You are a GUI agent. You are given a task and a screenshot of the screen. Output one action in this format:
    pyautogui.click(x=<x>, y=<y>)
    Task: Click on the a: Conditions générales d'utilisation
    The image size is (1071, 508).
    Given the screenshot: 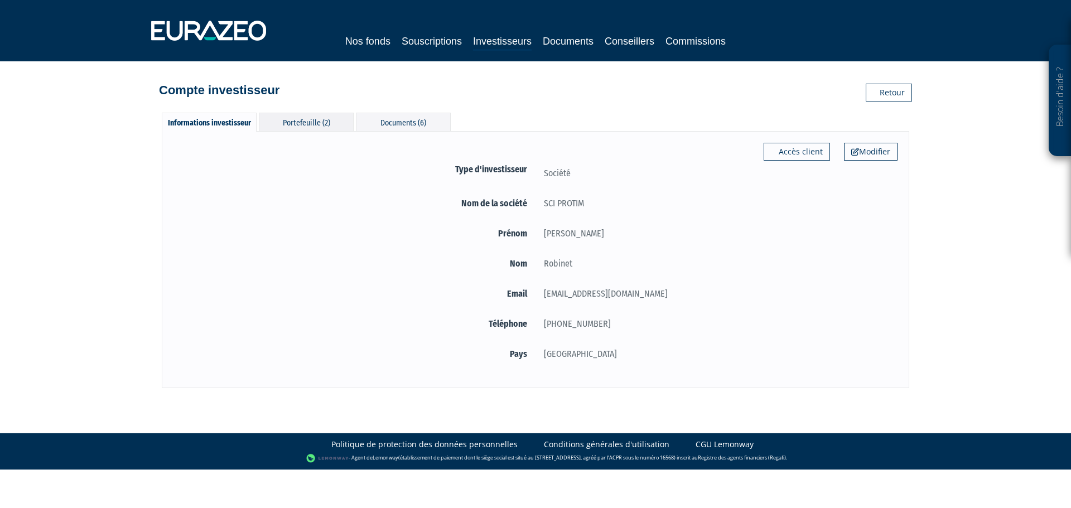 What is the action you would take?
    pyautogui.click(x=606, y=444)
    